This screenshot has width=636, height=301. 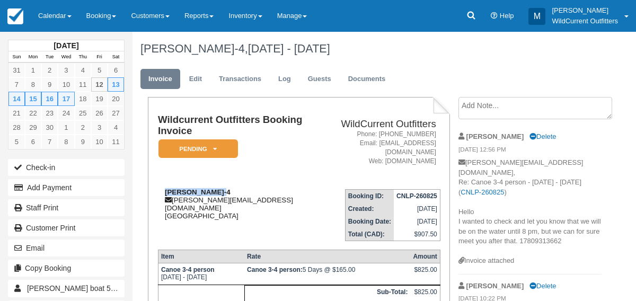 I want to click on a: Customer Print, so click(x=66, y=228).